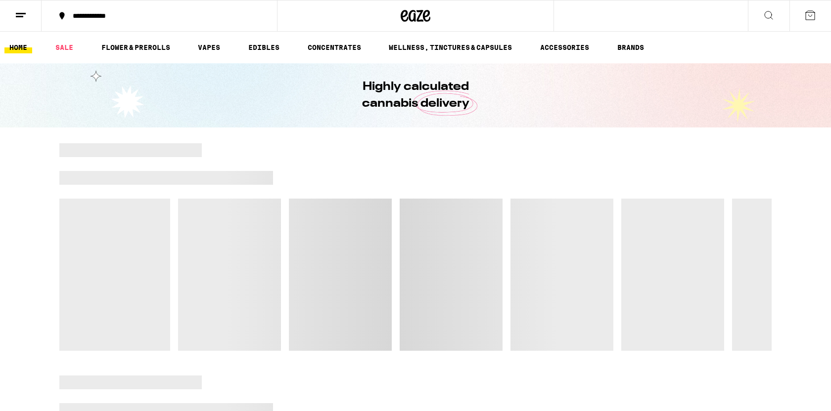 The height and width of the screenshot is (411, 831). What do you see at coordinates (415, 95) in the screenshot?
I see `h1: Highly calculated cannabis delivery` at bounding box center [415, 95].